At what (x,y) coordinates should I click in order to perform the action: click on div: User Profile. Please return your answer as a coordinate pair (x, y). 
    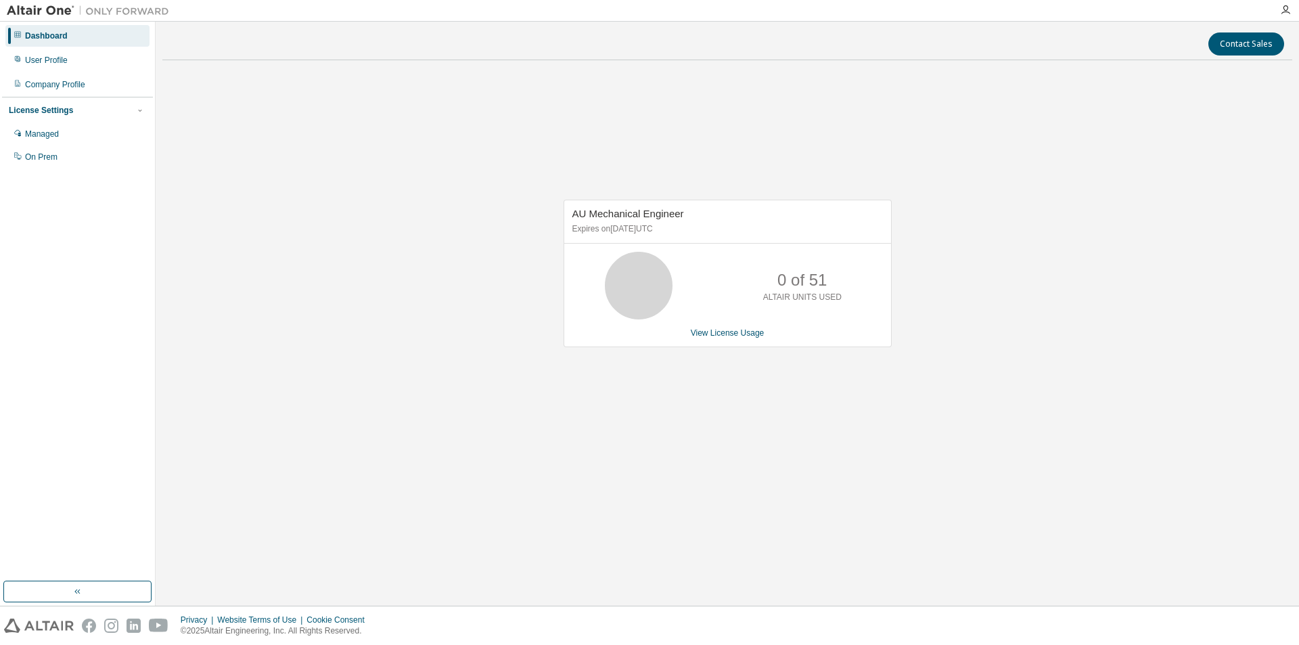
    Looking at the image, I should click on (46, 60).